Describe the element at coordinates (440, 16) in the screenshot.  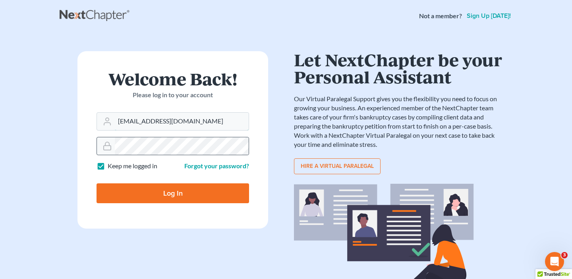
I see `strong: Not a member?` at that location.